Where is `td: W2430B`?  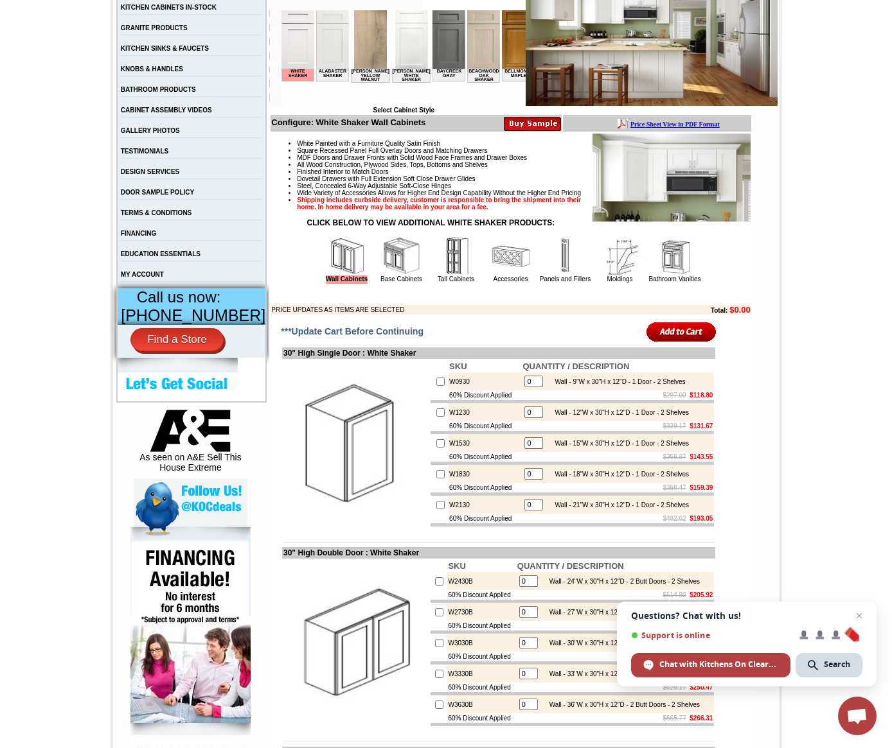
td: W2430B is located at coordinates (481, 581).